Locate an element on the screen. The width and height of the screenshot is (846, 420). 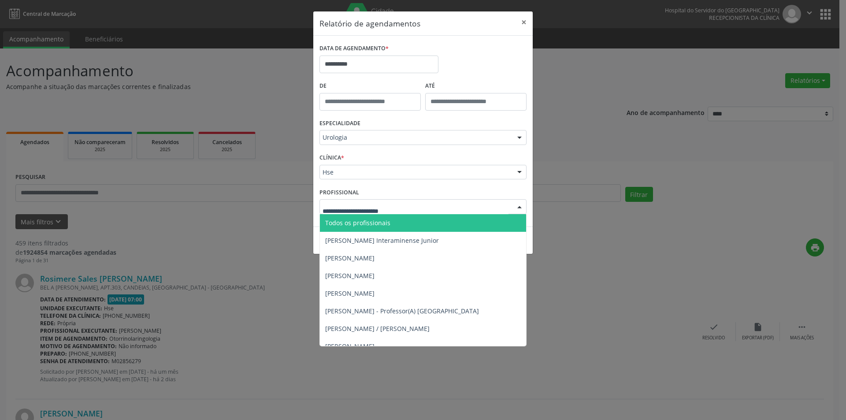
span: Todos os profissionais is located at coordinates (358, 222).